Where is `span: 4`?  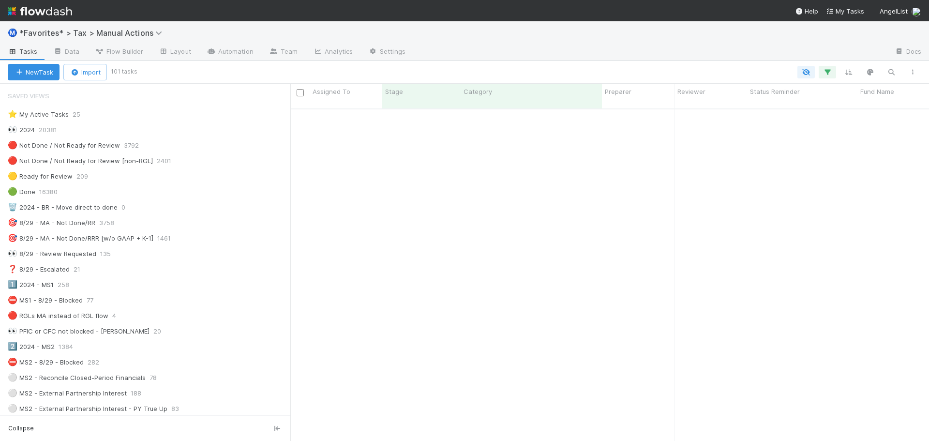
span: 4 is located at coordinates (119, 315).